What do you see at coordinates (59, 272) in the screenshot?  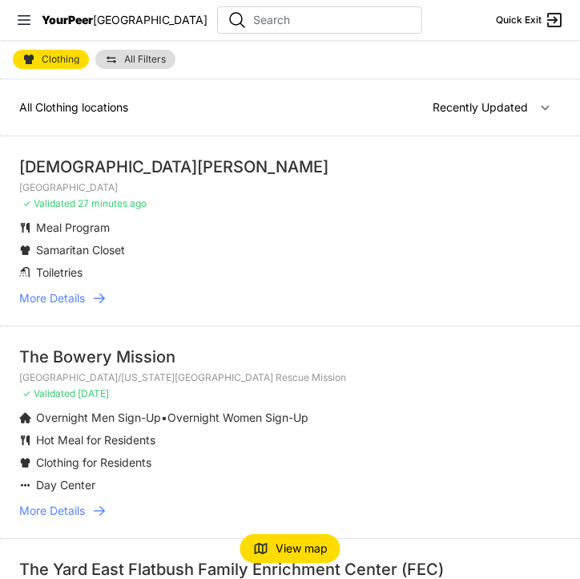 I see `span: Toiletries` at bounding box center [59, 272].